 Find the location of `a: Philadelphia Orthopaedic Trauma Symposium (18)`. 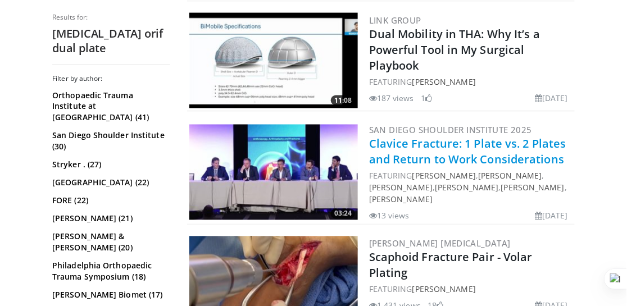

a: Philadelphia Orthopaedic Trauma Symposium (18) is located at coordinates (110, 272).